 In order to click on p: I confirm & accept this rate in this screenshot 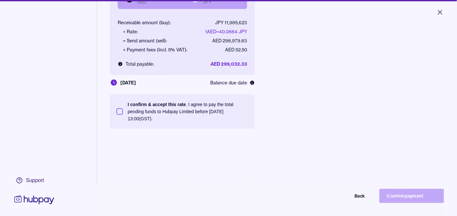, I will do `click(157, 105)`.